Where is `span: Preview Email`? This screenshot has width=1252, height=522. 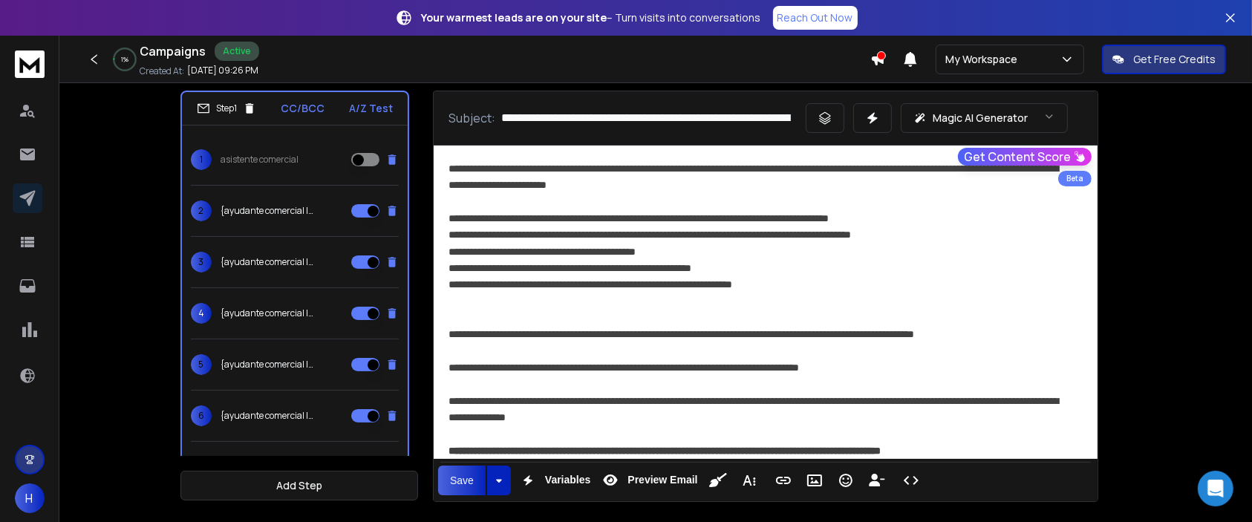 span: Preview Email is located at coordinates (662, 480).